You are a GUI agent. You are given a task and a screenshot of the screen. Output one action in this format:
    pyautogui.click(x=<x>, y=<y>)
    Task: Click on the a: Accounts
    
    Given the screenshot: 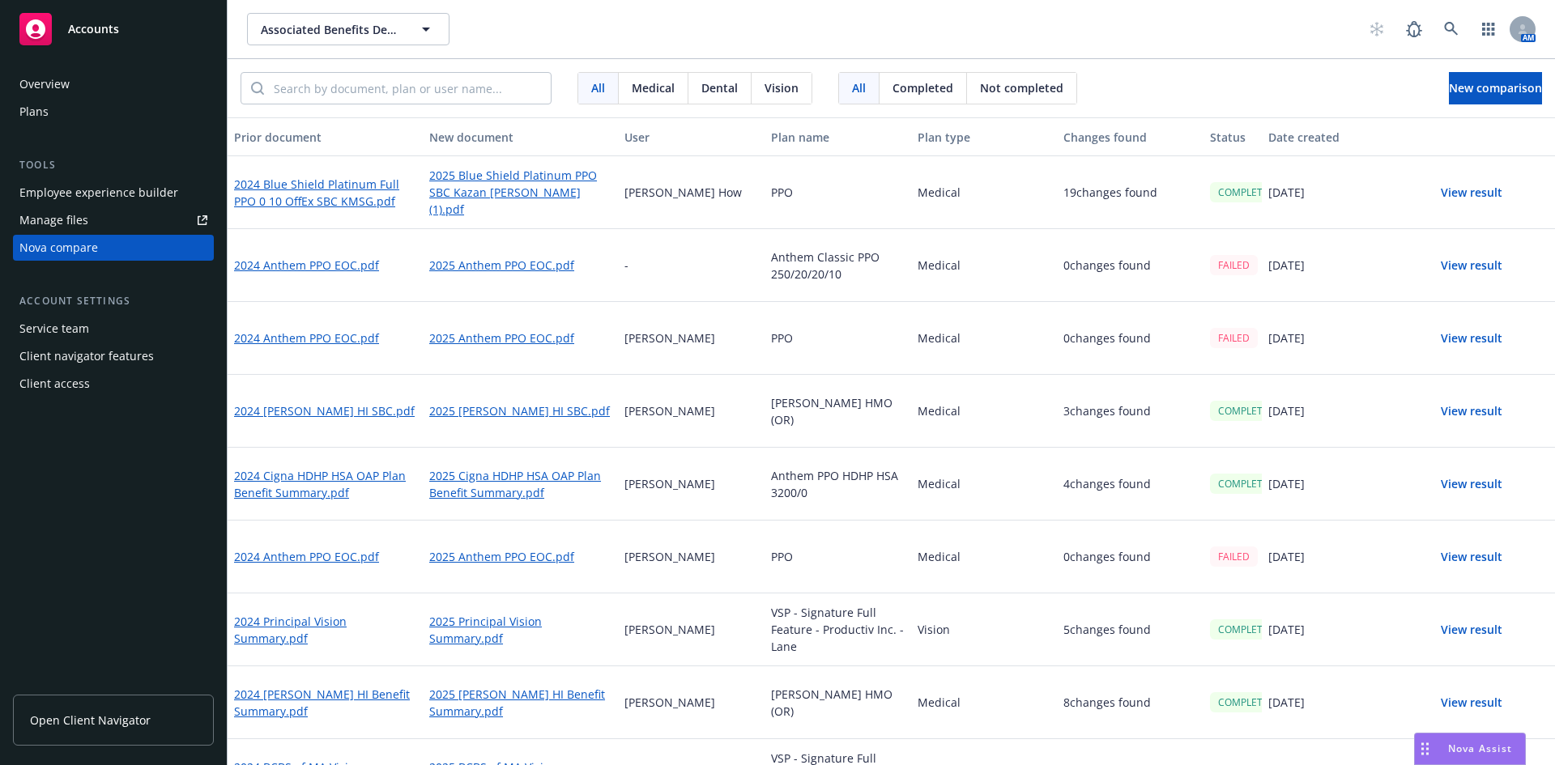 What is the action you would take?
    pyautogui.click(x=113, y=29)
    